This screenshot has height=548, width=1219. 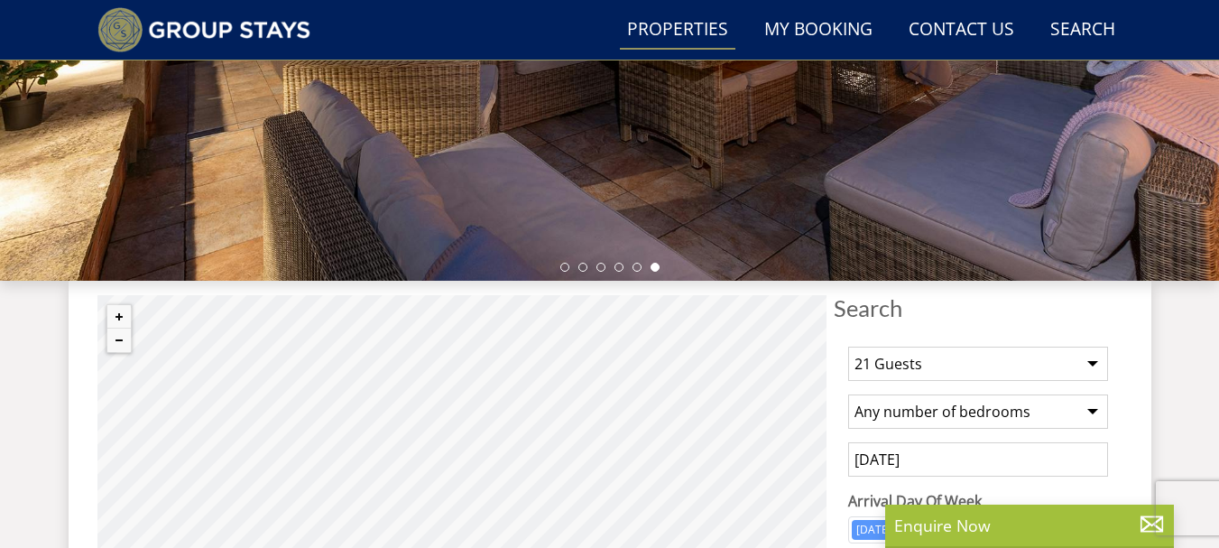 What do you see at coordinates (678, 30) in the screenshot?
I see `a: Properties` at bounding box center [678, 30].